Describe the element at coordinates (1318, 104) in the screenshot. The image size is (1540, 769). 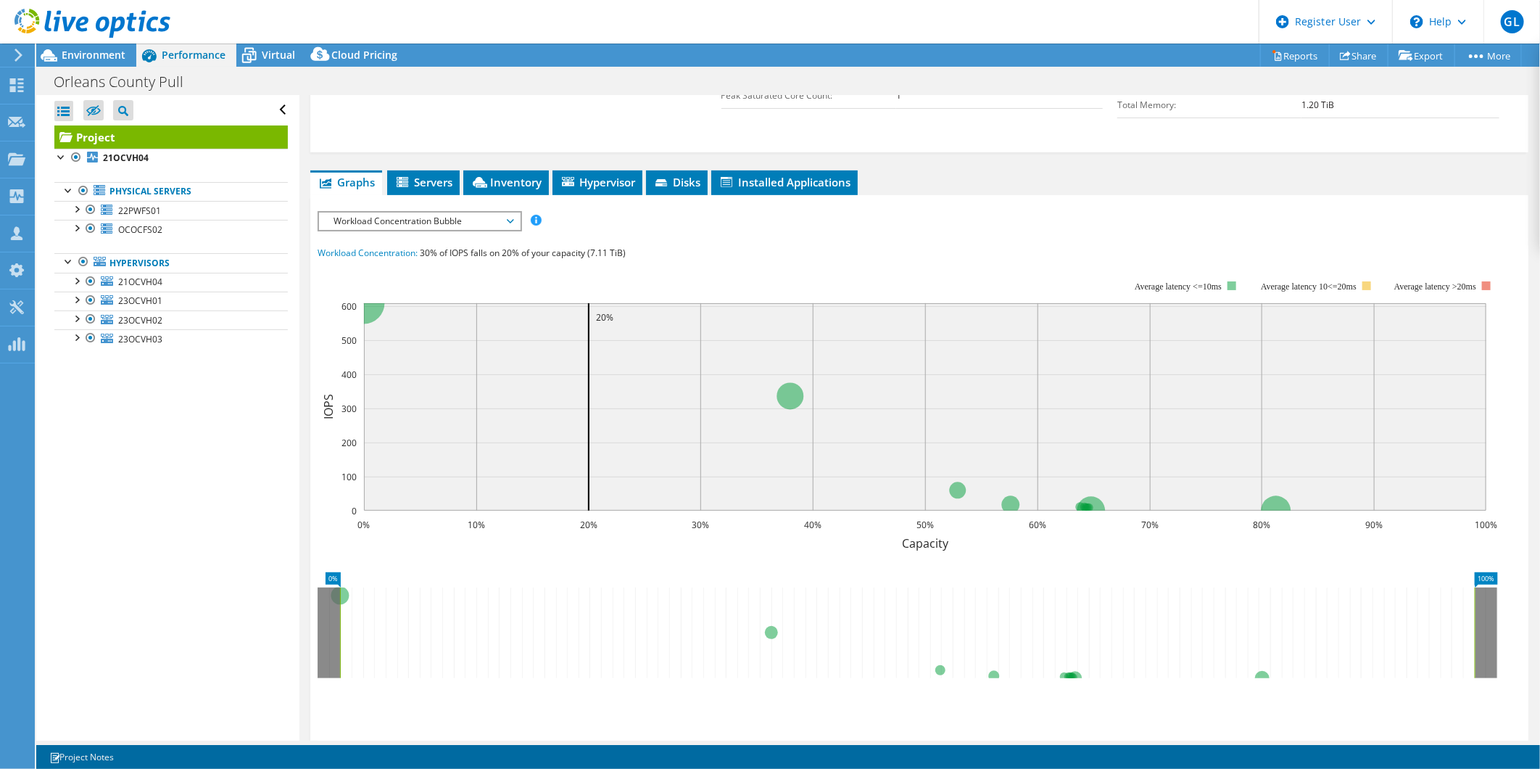
I see `b: 1.20 TiB` at that location.